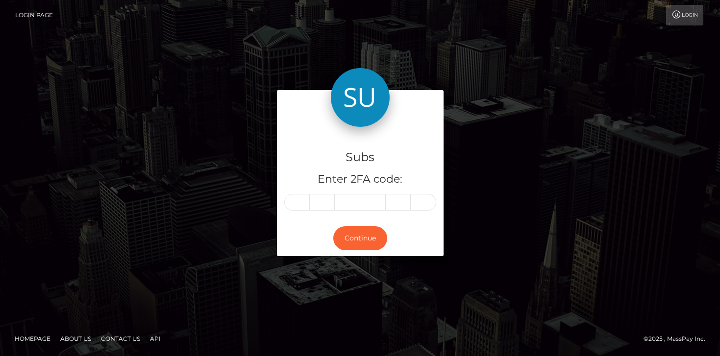 The image size is (720, 356). I want to click on img: Subs, so click(360, 98).